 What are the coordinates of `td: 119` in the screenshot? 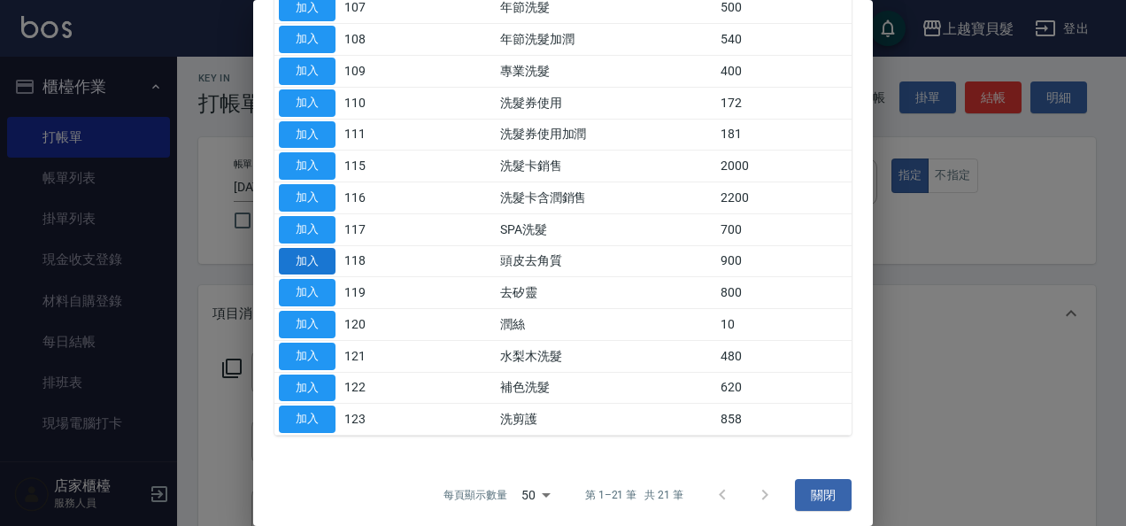 It's located at (379, 293).